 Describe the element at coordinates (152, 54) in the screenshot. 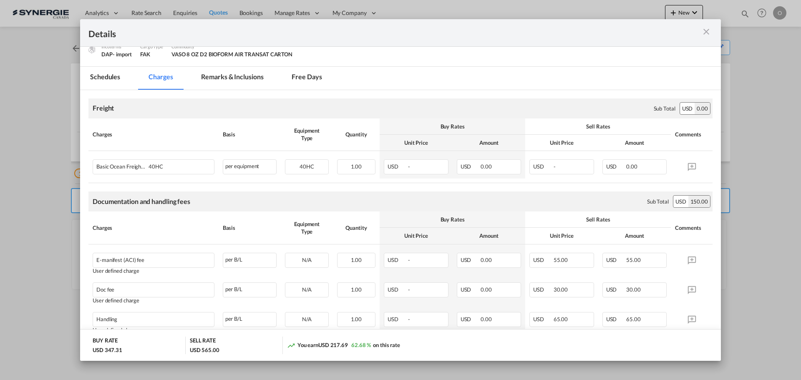

I see `div: FAK` at that location.